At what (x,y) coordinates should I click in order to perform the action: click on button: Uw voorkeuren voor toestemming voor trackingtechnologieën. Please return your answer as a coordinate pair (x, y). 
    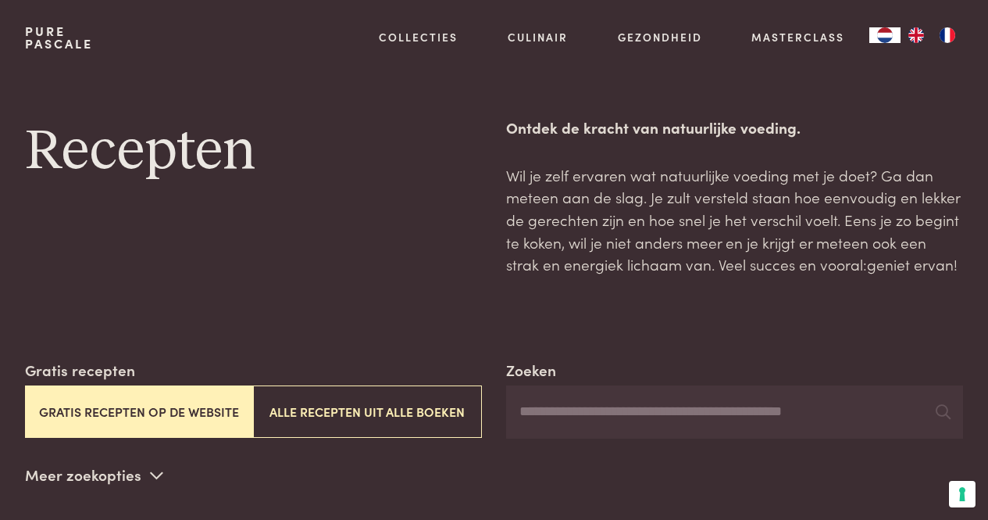
    Looking at the image, I should click on (963, 494).